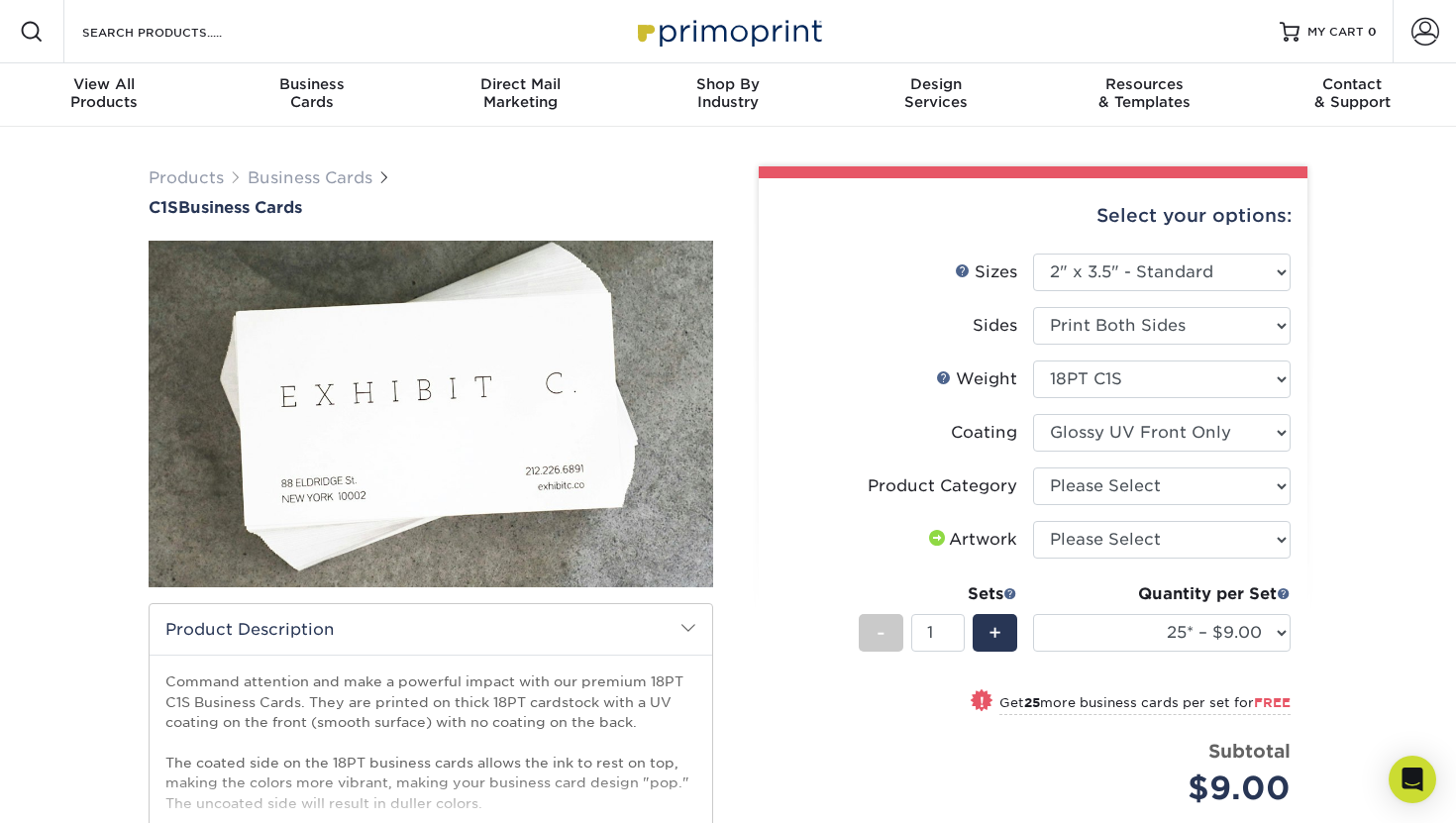 Image resolution: width=1456 pixels, height=823 pixels. Describe the element at coordinates (942, 486) in the screenshot. I see `div: Product Category` at that location.